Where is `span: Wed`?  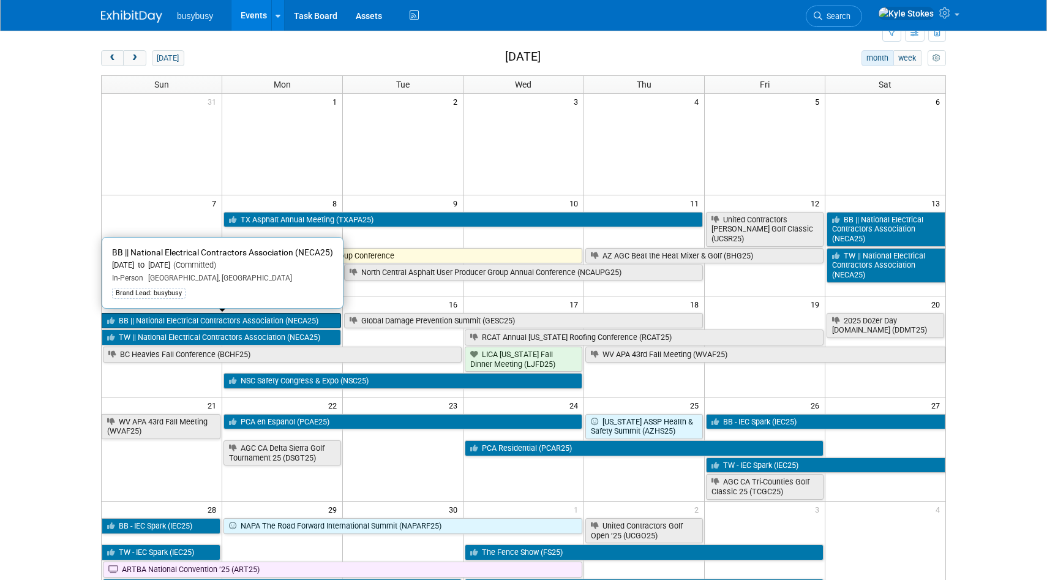 span: Wed is located at coordinates (523, 85).